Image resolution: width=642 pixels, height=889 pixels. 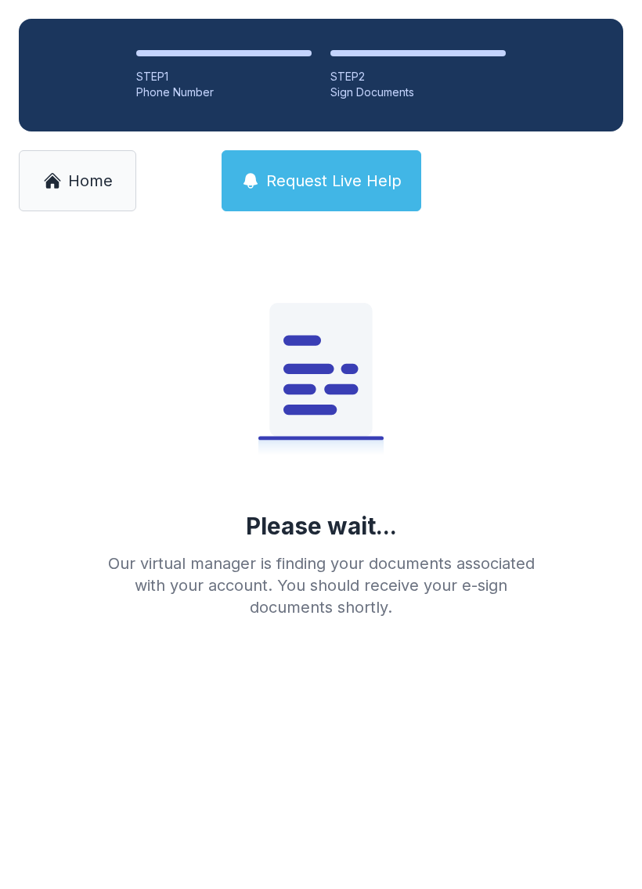 What do you see at coordinates (90, 181) in the screenshot?
I see `span: Home` at bounding box center [90, 181].